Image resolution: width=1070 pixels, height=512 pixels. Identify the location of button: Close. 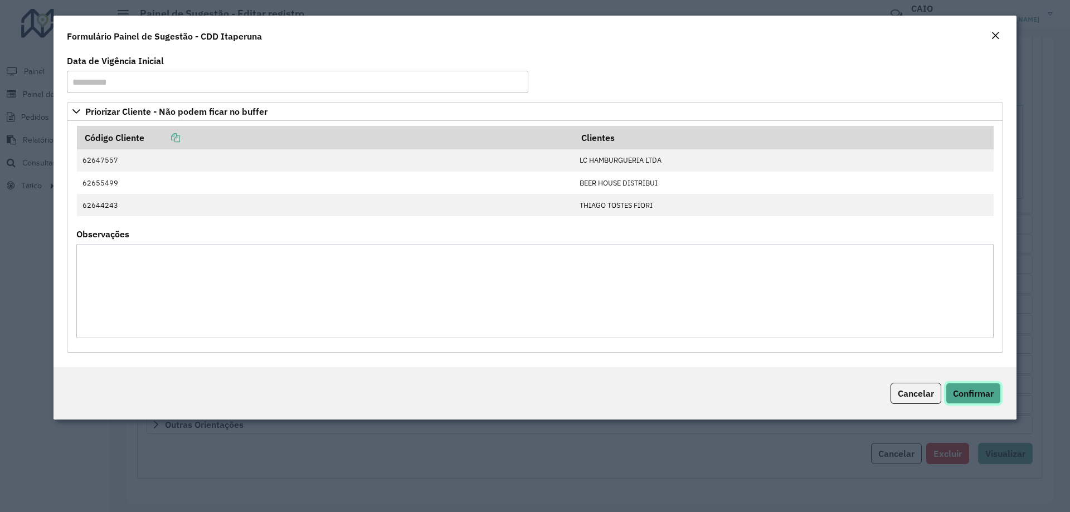
(995, 36).